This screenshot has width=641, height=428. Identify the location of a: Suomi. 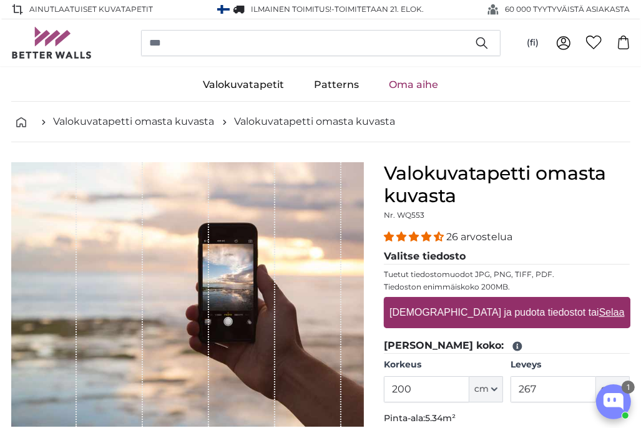
(223, 9).